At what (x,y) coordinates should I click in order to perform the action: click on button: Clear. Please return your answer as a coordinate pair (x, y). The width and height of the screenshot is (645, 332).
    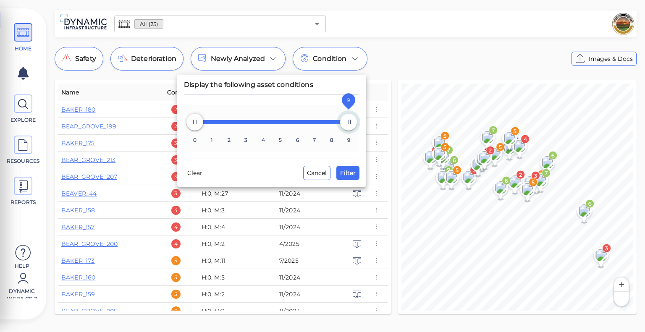
    Looking at the image, I should click on (195, 173).